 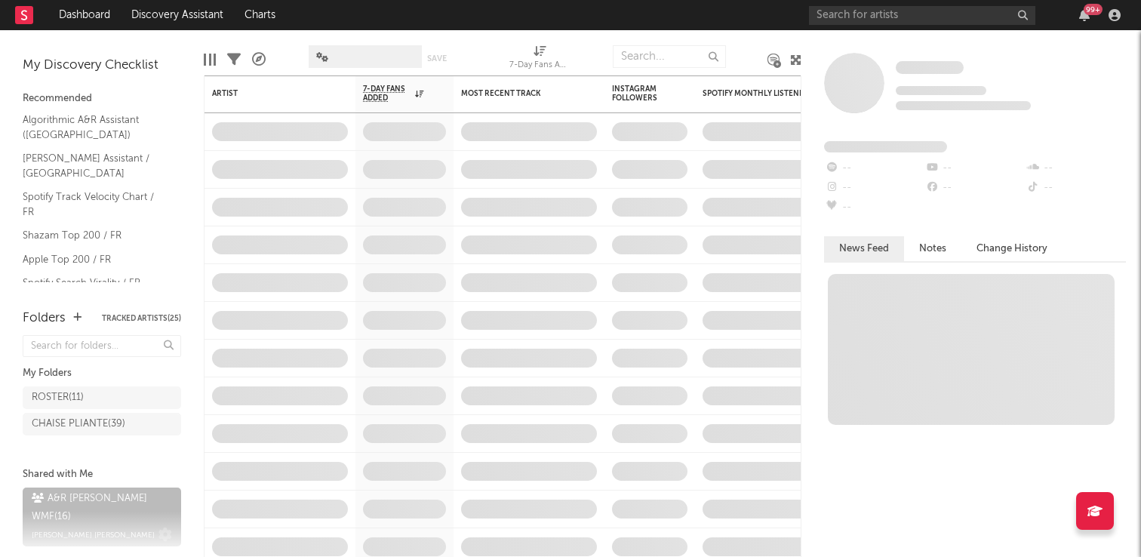 What do you see at coordinates (102, 475) in the screenshot?
I see `div: Shared with Me` at bounding box center [102, 475].